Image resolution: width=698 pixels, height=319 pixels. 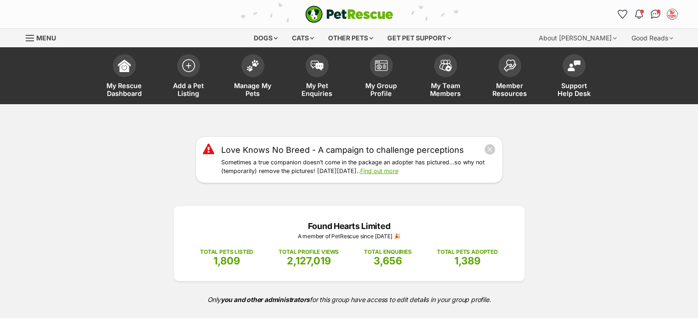 What do you see at coordinates (638, 14) in the screenshot?
I see `img: notifications-46538b983faf8c2785f20acdc204bb7945ddae34d4c08c2a6579f10ce5e182be.svg` at bounding box center [638, 14].